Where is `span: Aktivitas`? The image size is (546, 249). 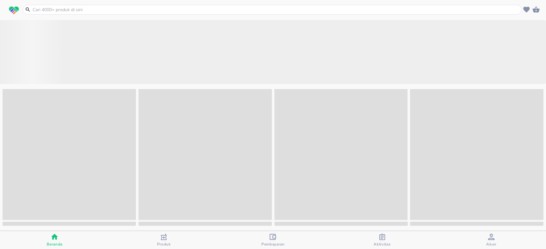 span: Aktivitas is located at coordinates (382, 245).